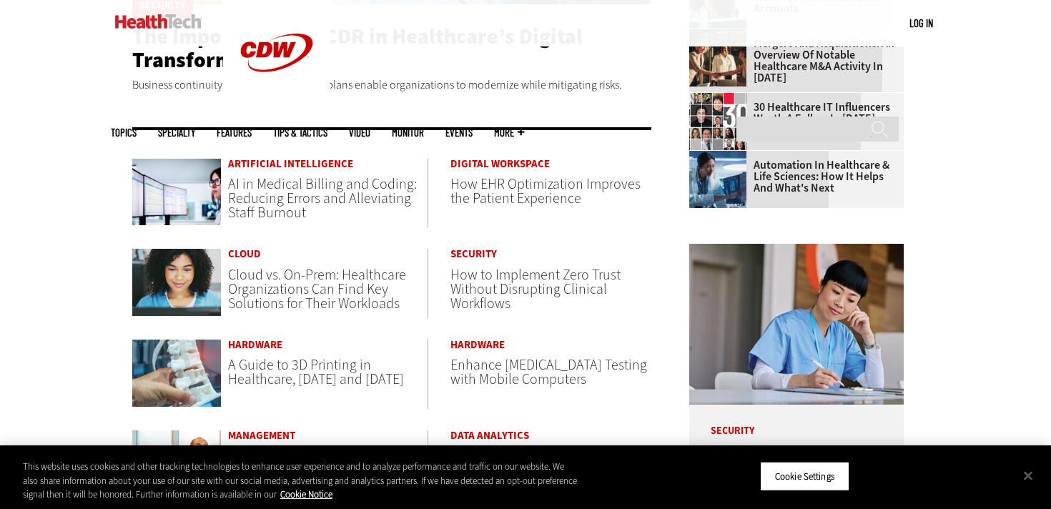  Describe the element at coordinates (277, 102) in the screenshot. I see `a: CDW` at that location.